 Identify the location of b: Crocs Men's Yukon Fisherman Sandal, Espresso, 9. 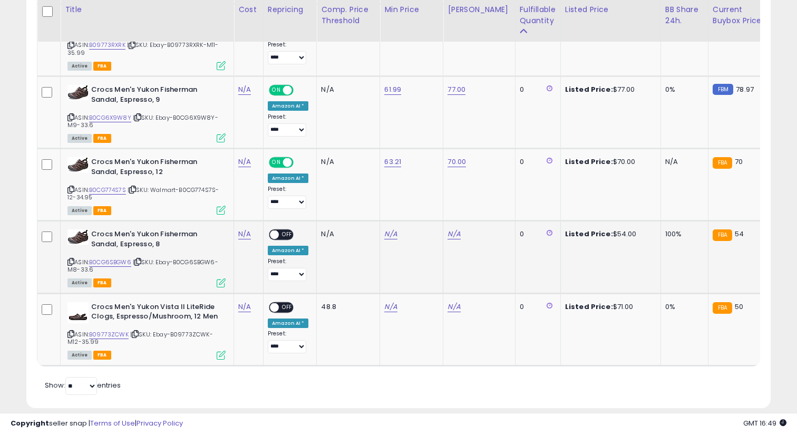
(155, 96).